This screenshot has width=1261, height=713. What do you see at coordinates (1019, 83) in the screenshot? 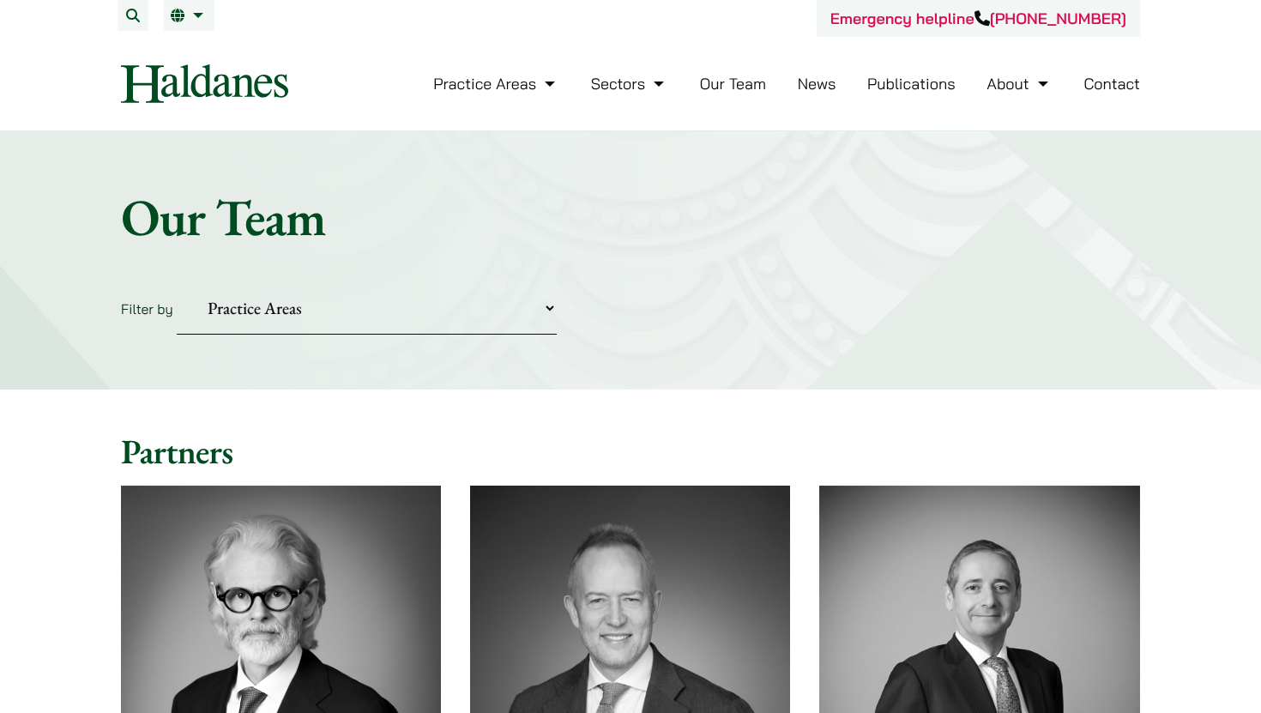
I see `a: About` at bounding box center [1019, 83].